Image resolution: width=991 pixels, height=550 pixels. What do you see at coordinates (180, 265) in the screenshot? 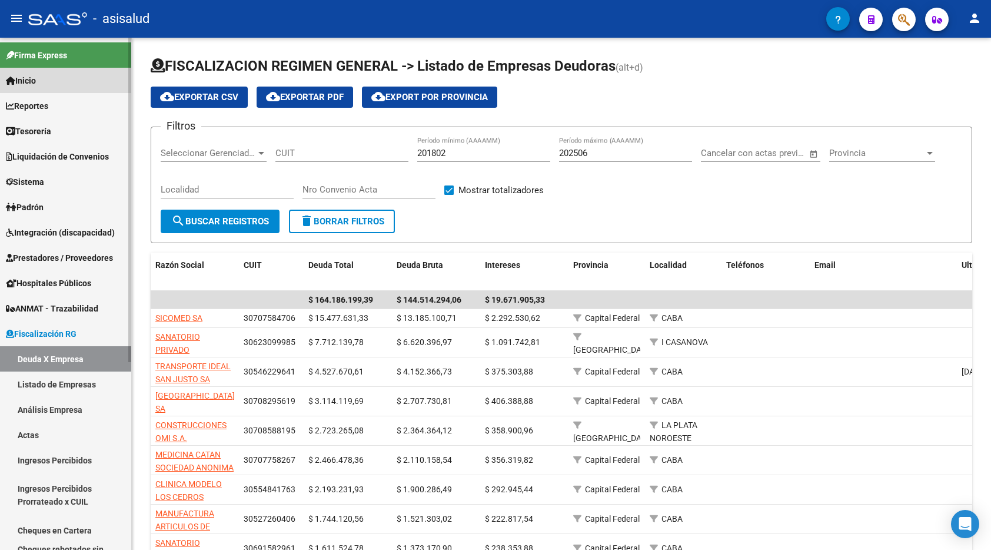
I see `span: Razón Social` at bounding box center [180, 265].